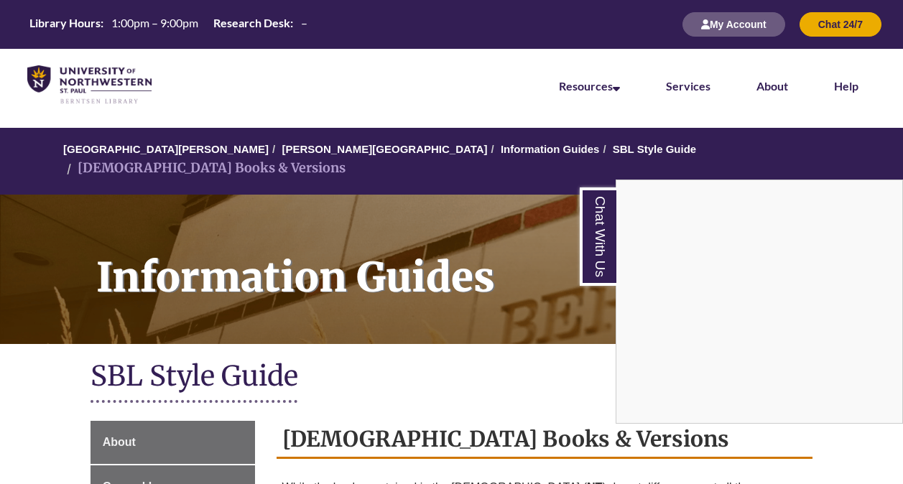 The width and height of the screenshot is (903, 484). What do you see at coordinates (598, 236) in the screenshot?
I see `a: Chat With Us` at bounding box center [598, 236].